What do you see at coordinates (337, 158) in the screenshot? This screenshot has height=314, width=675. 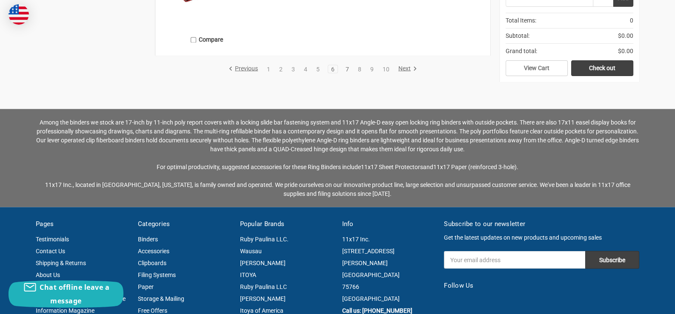 I see `p: 11x17 Sheet Protectors 11x17 Paper (reinforced 3-hole)` at bounding box center [337, 158].